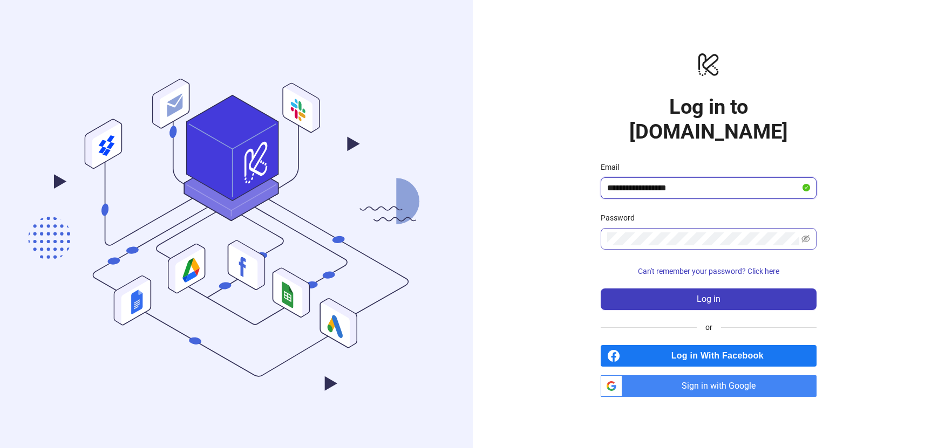 The height and width of the screenshot is (448, 945). What do you see at coordinates (806, 239) in the screenshot?
I see `span: eye-invisible` at bounding box center [806, 239].